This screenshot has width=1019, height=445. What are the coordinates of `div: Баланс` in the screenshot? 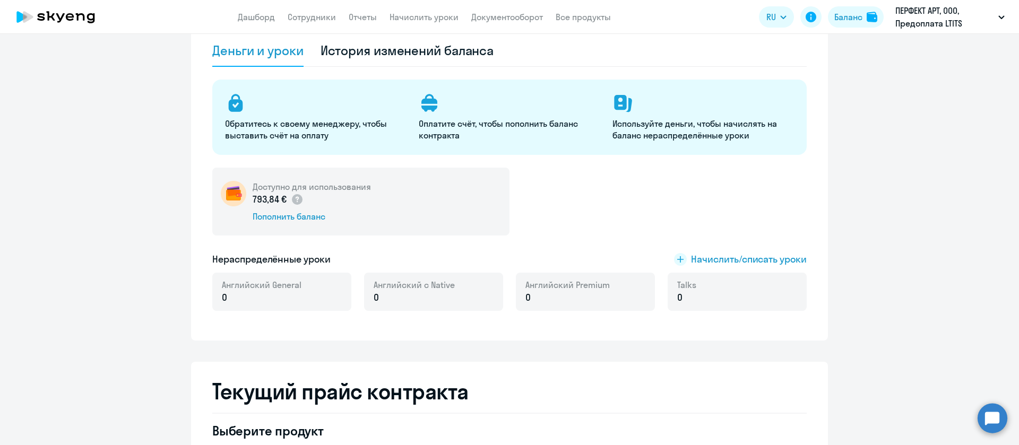 It's located at (848, 17).